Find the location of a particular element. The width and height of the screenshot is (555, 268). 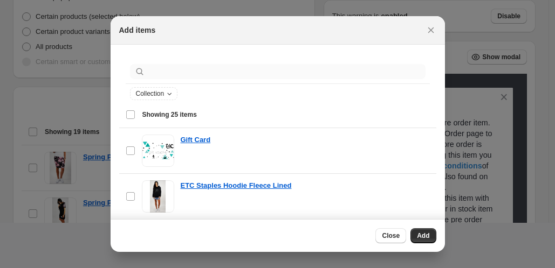

button: Collection is located at coordinates (154, 94).